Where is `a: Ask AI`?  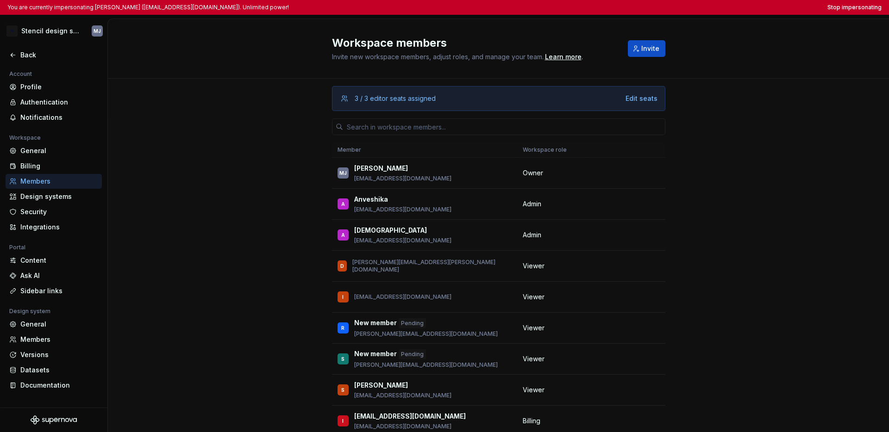
a: Ask AI is located at coordinates (54, 276).